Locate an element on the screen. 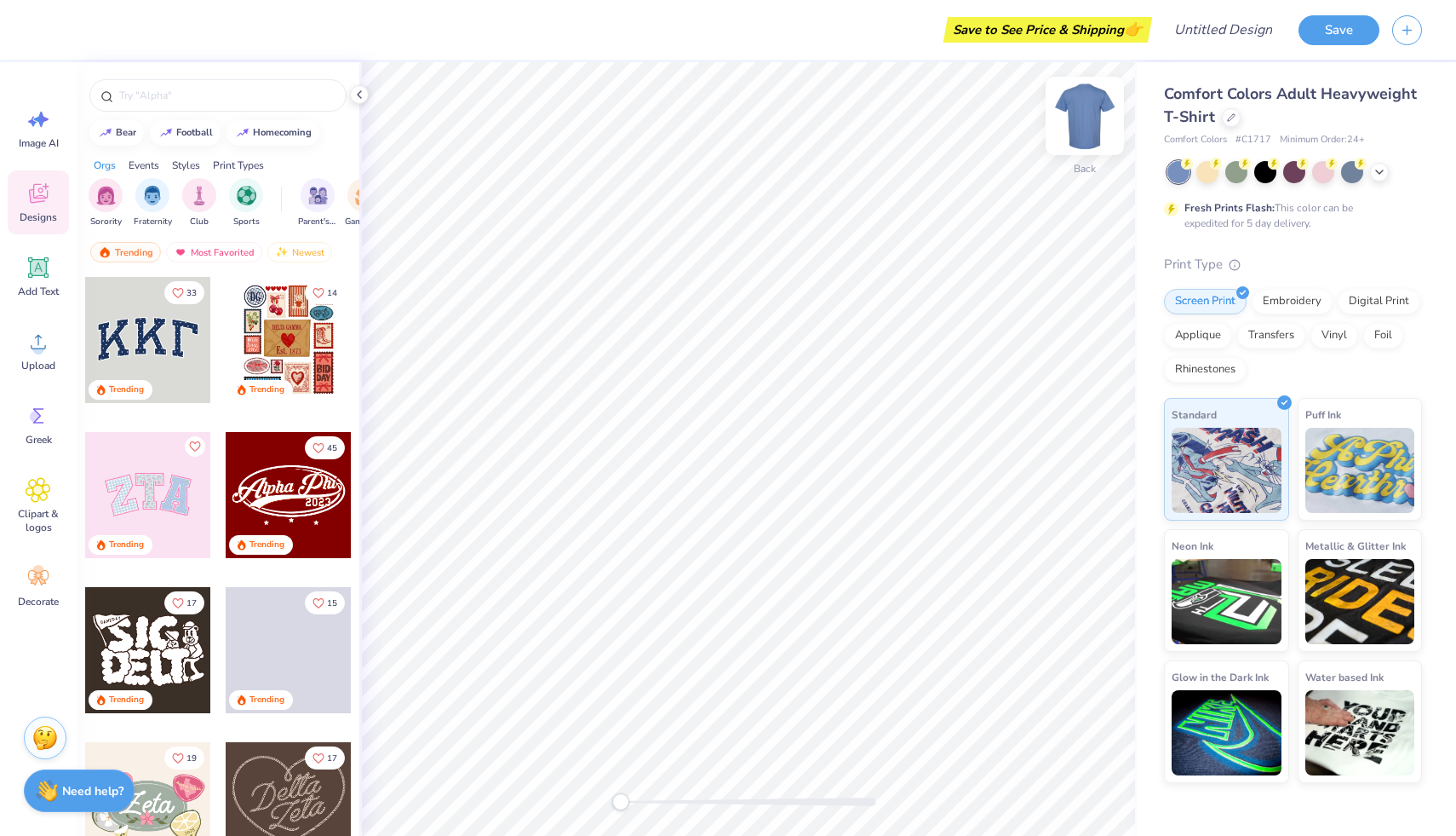 The image size is (1456, 836). div: Styles is located at coordinates (185, 166).